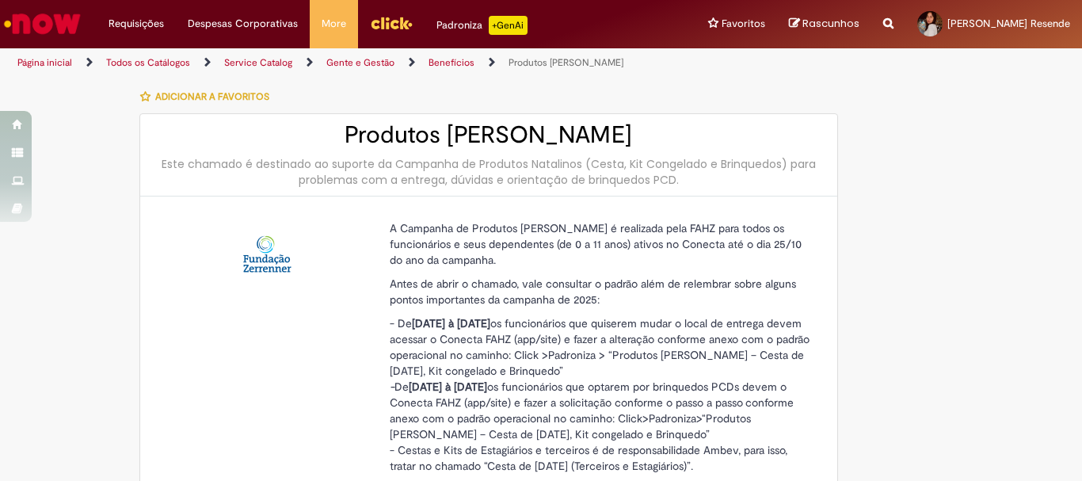 The width and height of the screenshot is (1082, 481). I want to click on a: Gente e Gestão, so click(360, 63).